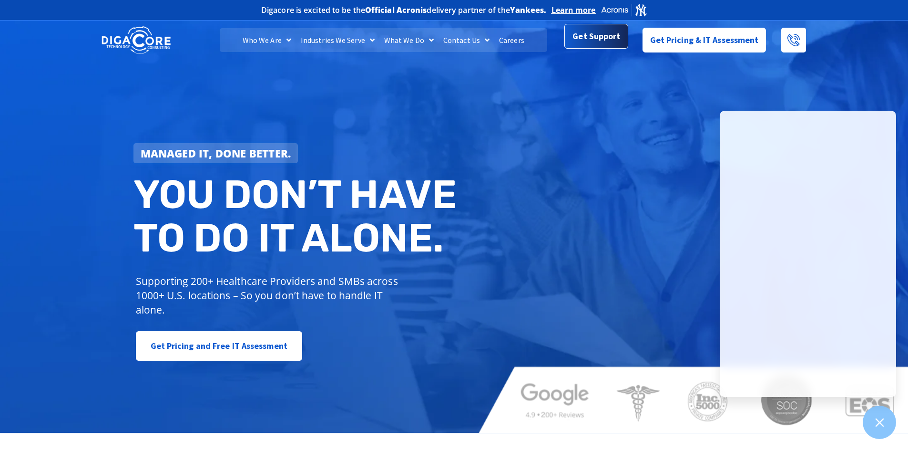  Describe the element at coordinates (298, 216) in the screenshot. I see `h2: You don’t have to do IT alone.` at that location.